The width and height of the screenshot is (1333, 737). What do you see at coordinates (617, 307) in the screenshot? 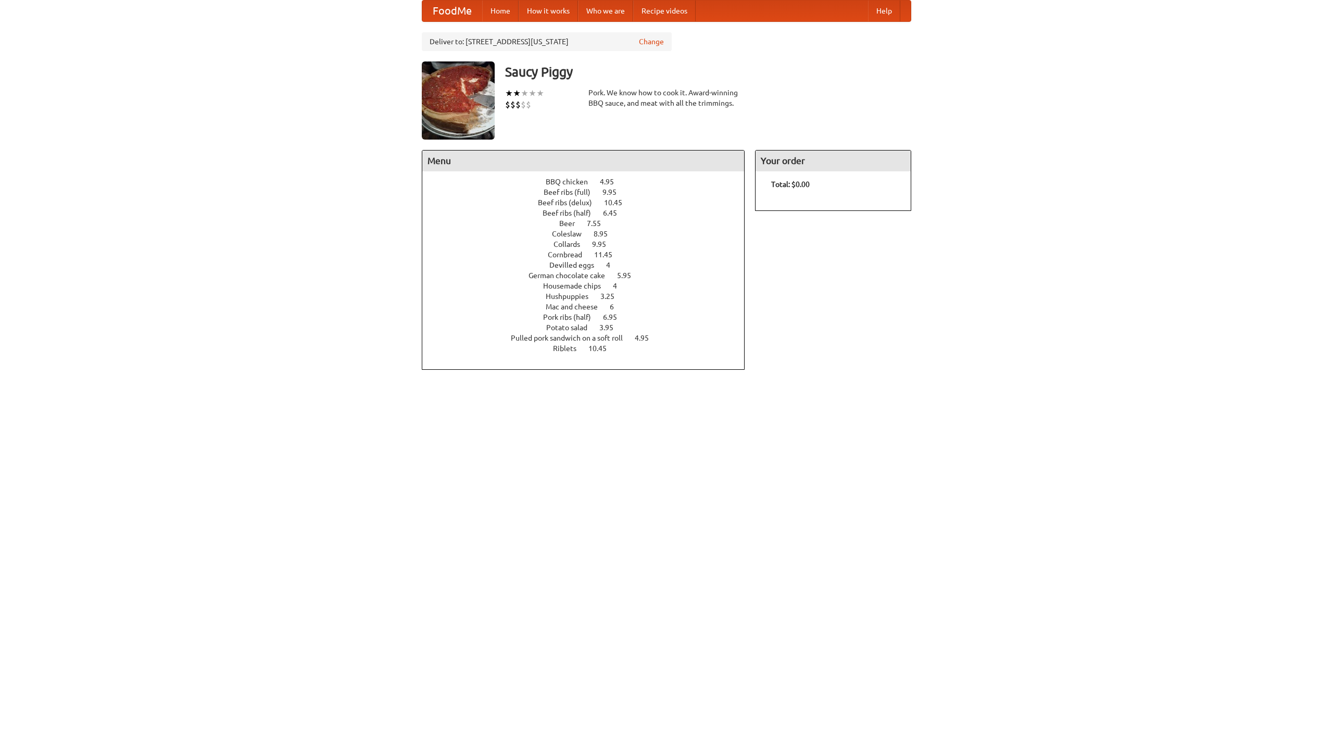
I see `span: 6` at bounding box center [617, 307].